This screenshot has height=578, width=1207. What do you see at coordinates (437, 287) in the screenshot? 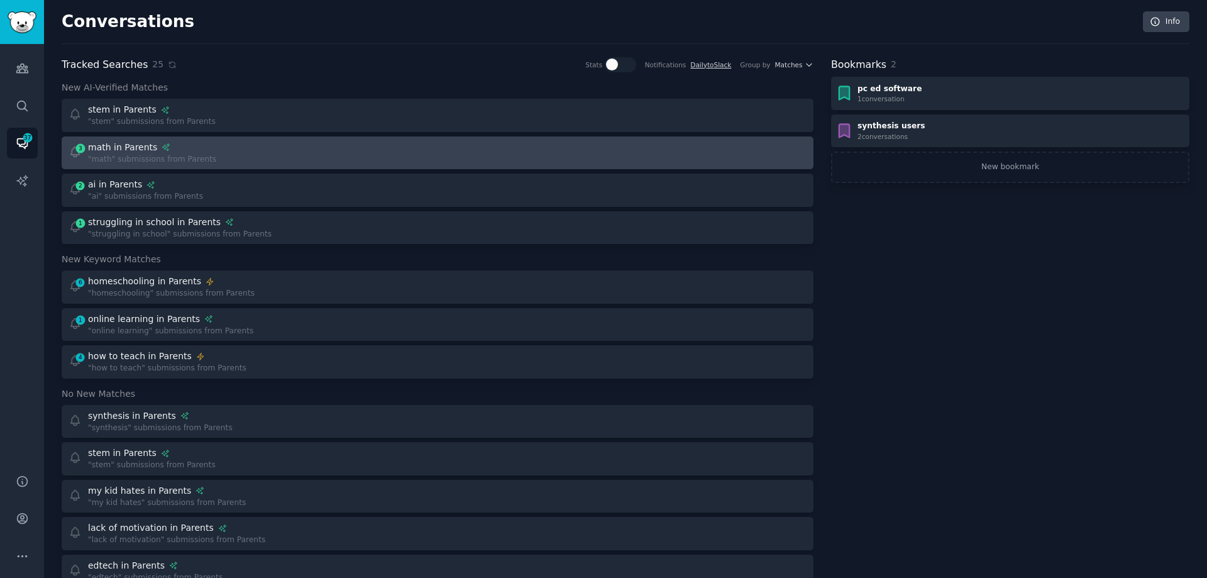
I see `a: 6homeschooling in Parents"homeschooling" submissions from Parents` at bounding box center [437, 287].